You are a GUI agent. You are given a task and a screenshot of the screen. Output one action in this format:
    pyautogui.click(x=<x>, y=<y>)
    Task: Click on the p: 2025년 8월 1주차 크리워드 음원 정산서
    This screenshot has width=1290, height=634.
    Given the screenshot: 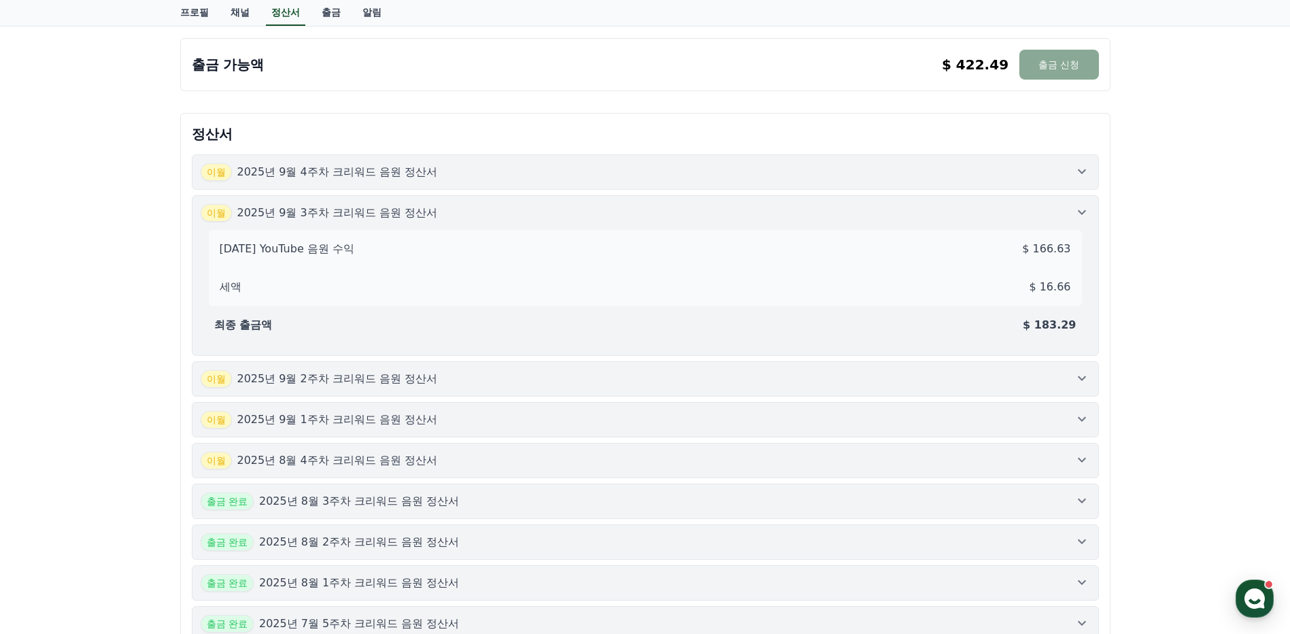 What is the action you would take?
    pyautogui.click(x=359, y=583)
    